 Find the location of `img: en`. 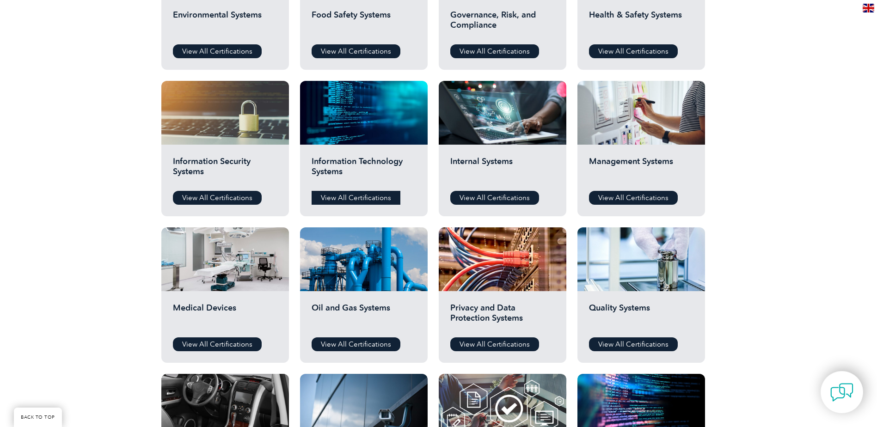

img: en is located at coordinates (869, 8).